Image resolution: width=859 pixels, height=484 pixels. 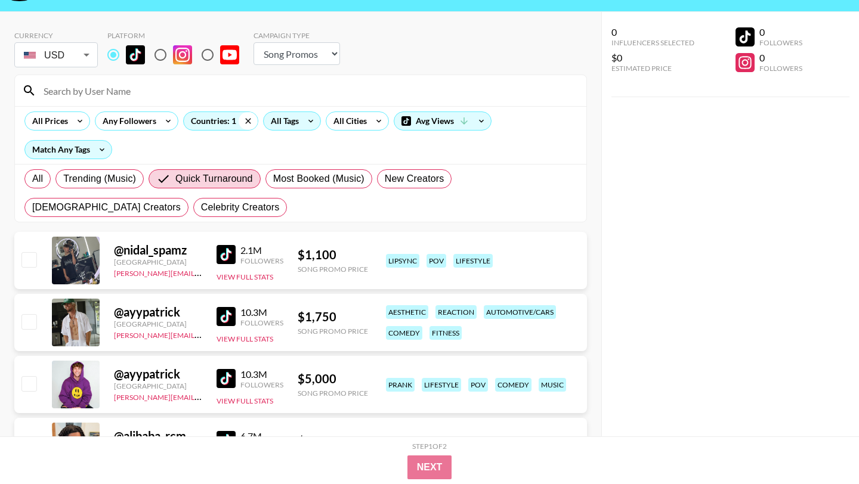 I want to click on img: YouTube, so click(x=230, y=55).